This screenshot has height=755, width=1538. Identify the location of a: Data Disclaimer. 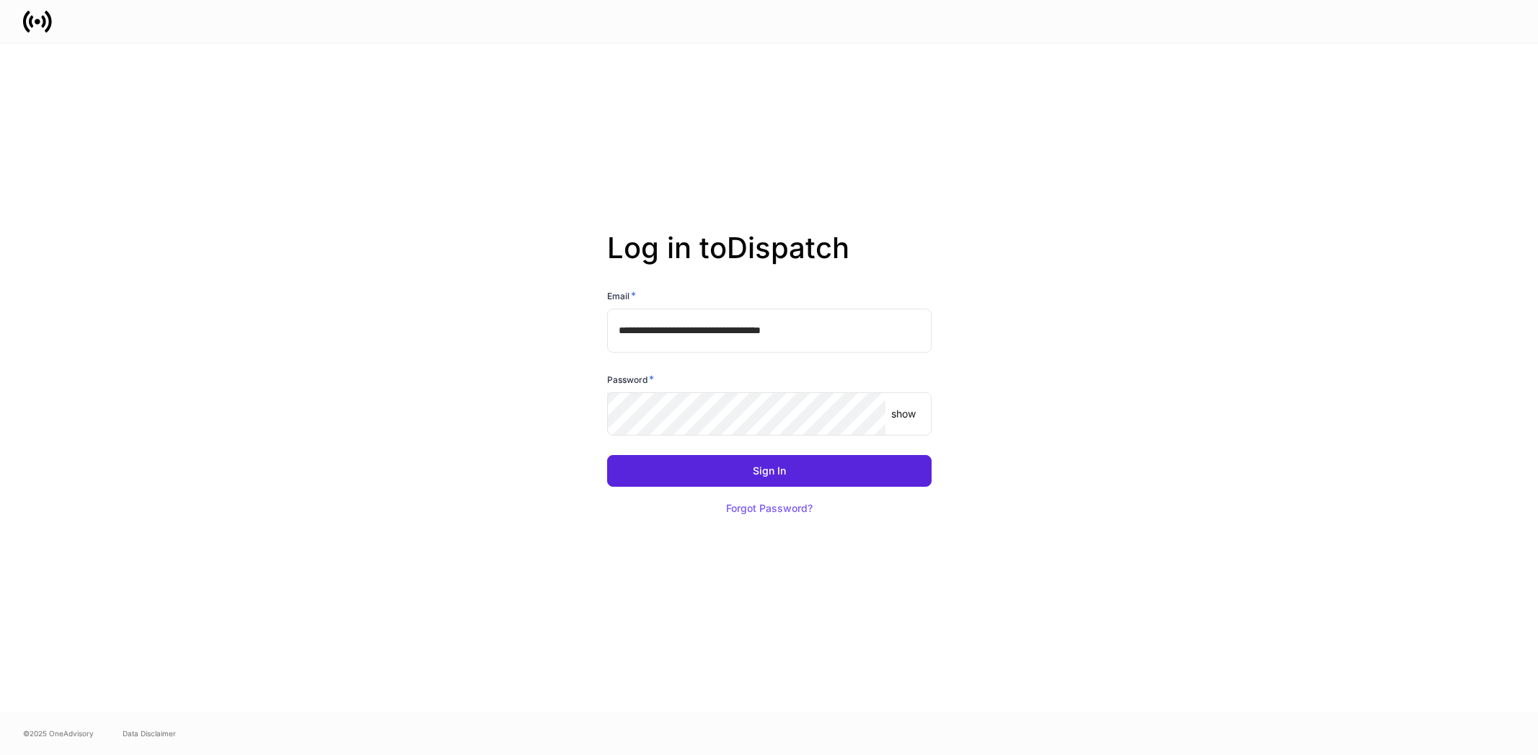
(149, 733).